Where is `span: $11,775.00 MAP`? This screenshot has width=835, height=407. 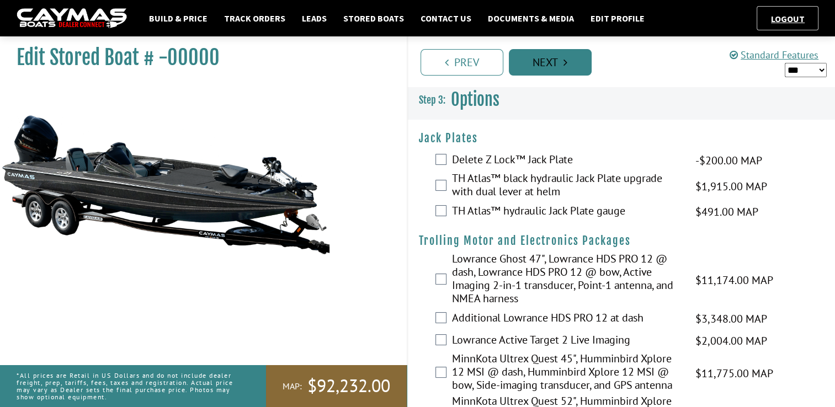
span: $11,775.00 MAP is located at coordinates (734, 374).